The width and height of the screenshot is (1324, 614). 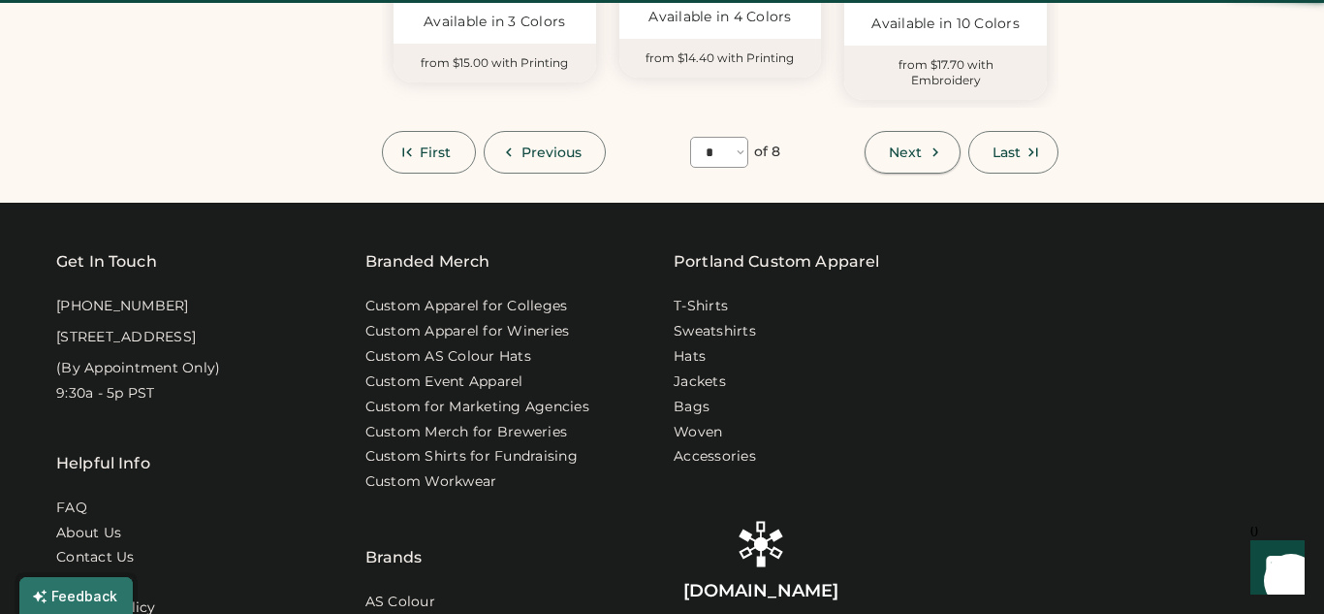 What do you see at coordinates (1013, 152) in the screenshot?
I see `button: Last` at bounding box center [1013, 152].